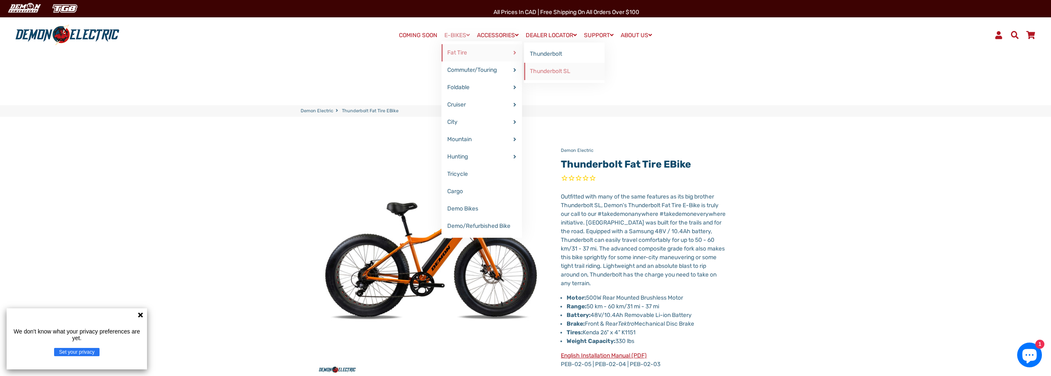  I want to click on strong: Tires:, so click(575, 333).